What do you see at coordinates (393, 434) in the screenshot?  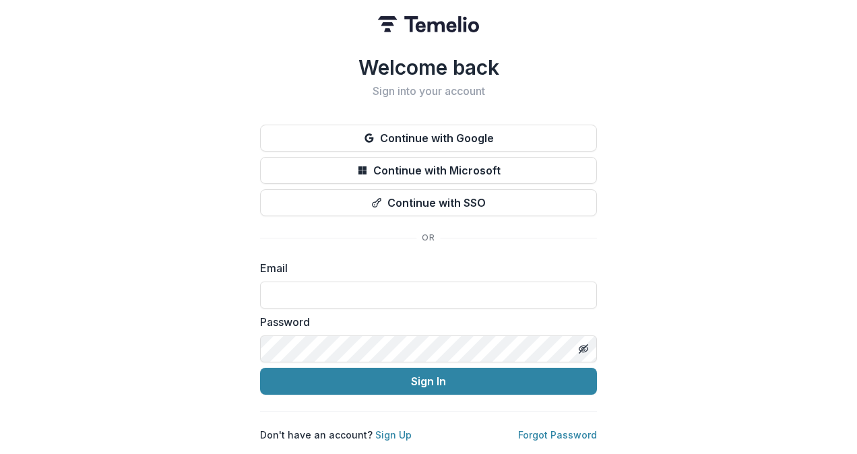 I see `a: Sign Up` at bounding box center [393, 434].